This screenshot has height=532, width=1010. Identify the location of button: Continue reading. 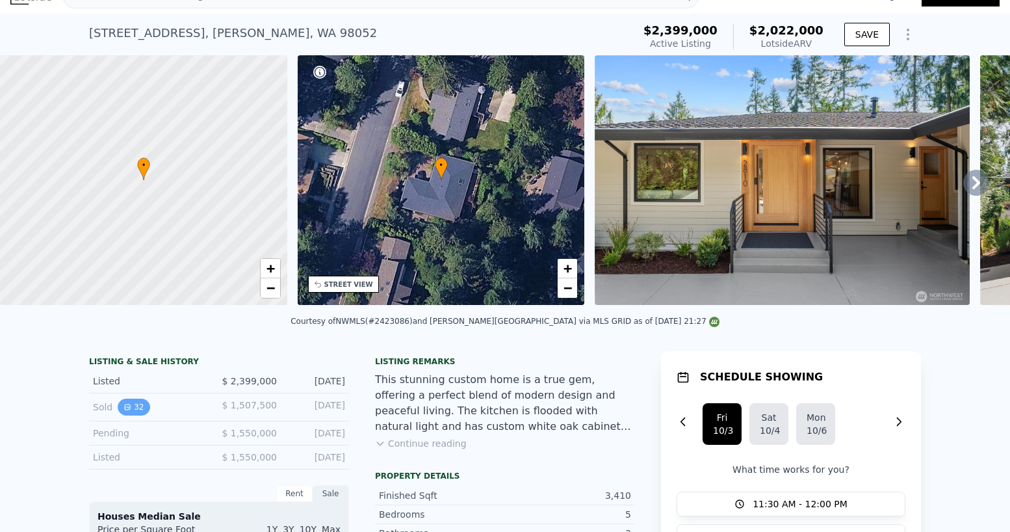
(421, 443).